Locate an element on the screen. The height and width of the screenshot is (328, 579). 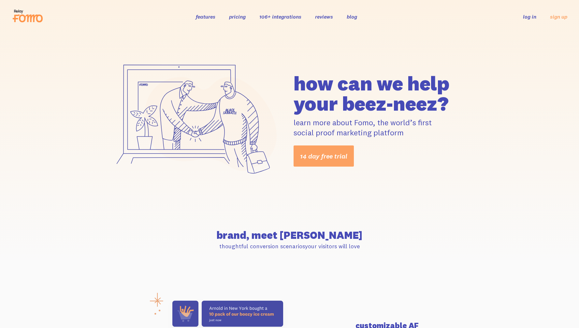
a: features is located at coordinates (206, 17).